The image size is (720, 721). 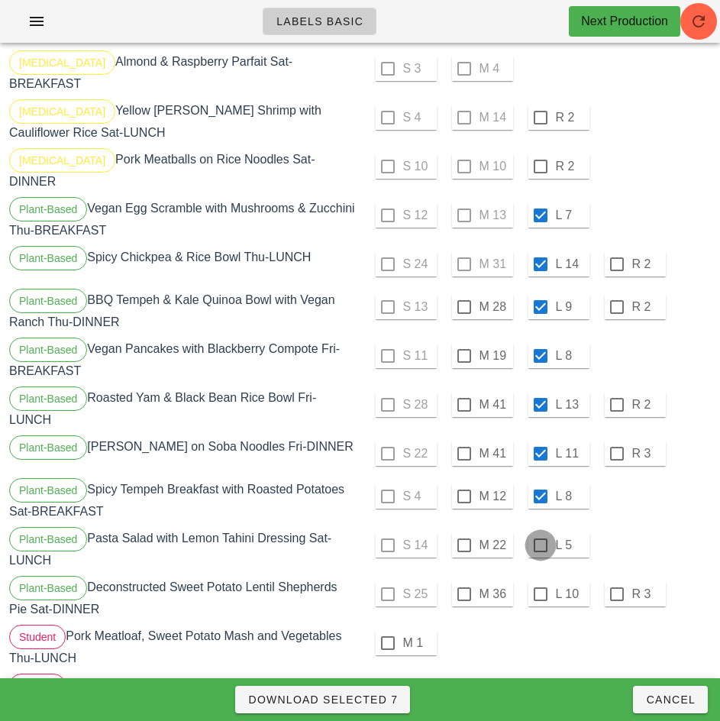 I want to click on label: M 28, so click(x=495, y=307).